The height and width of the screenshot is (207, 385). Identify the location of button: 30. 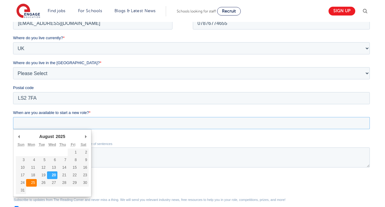
(71, 185).